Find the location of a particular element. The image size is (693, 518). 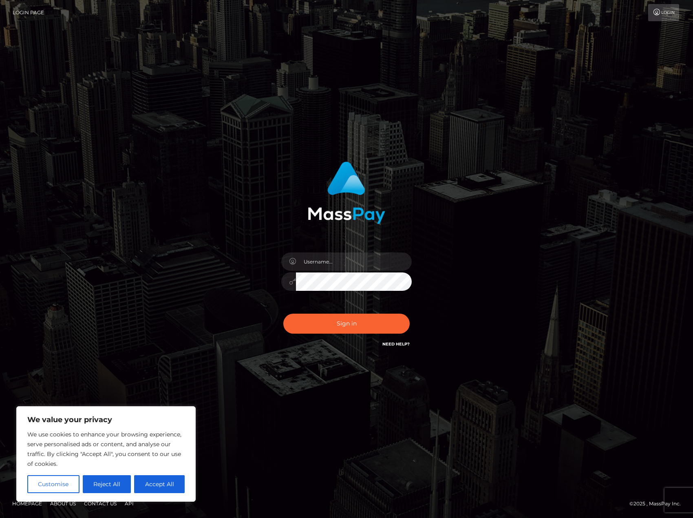

button: Sign in is located at coordinates (346, 323).